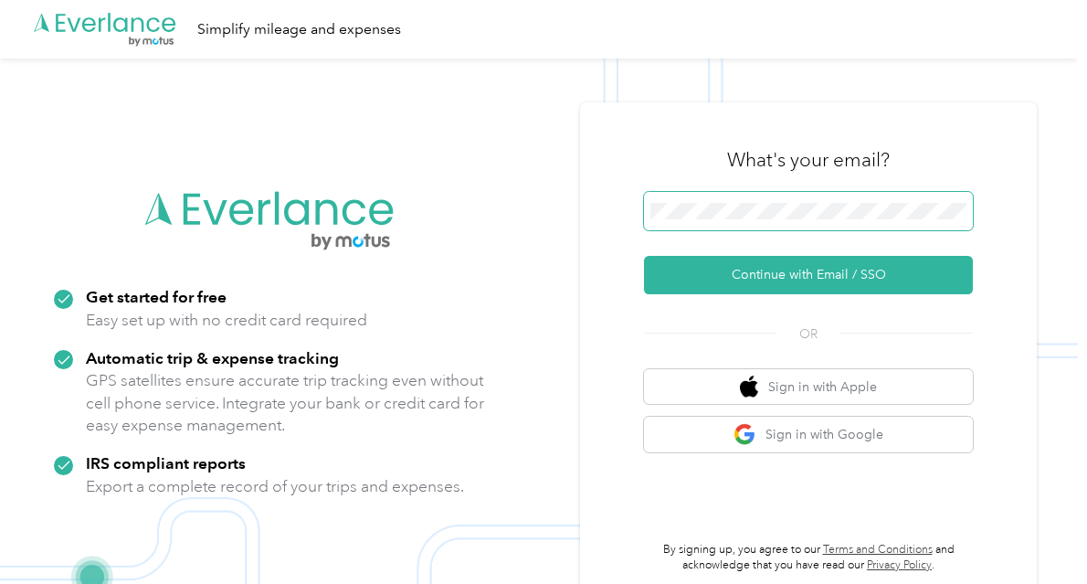  Describe the element at coordinates (285, 403) in the screenshot. I see `p: GPS satellites ensure accurate trip tracking even without cell phone service. Integrate your bank...` at that location.